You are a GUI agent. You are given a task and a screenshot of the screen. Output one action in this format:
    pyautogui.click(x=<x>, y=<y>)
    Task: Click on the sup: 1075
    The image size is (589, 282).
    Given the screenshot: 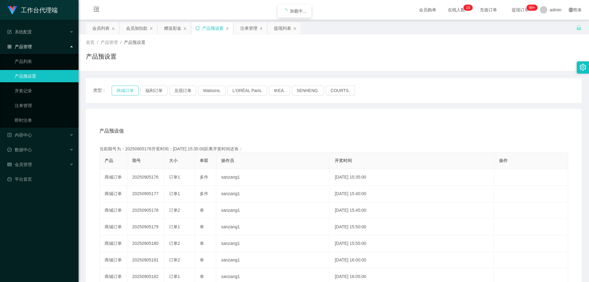 What is the action you would take?
    pyautogui.click(x=532, y=8)
    